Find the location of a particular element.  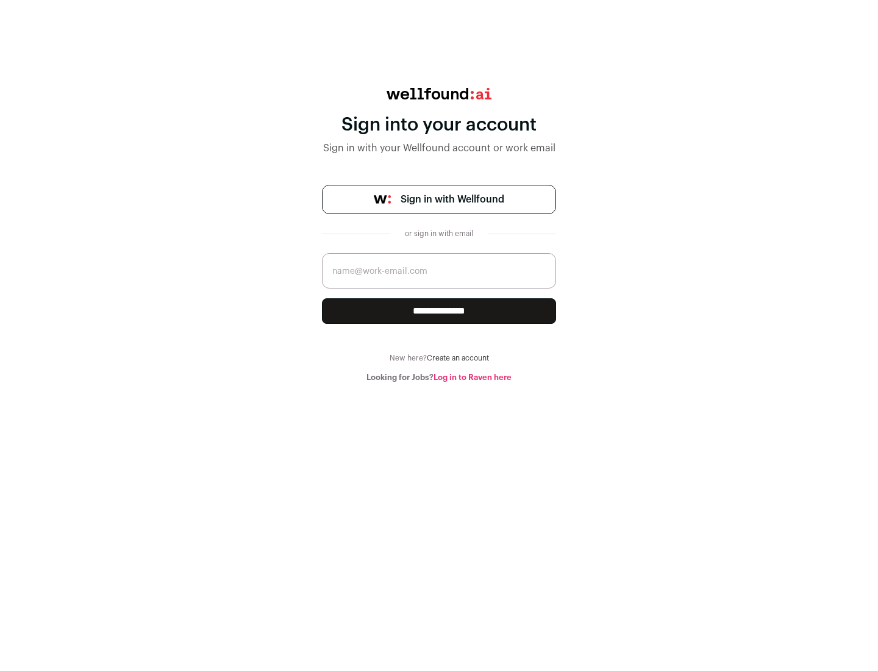

img: wellfound-symbol-flush-black-fb3c872781a75f747ccb3a119075da62bfe97bd399995f84a933054e44a575c4.png is located at coordinates (382, 199).